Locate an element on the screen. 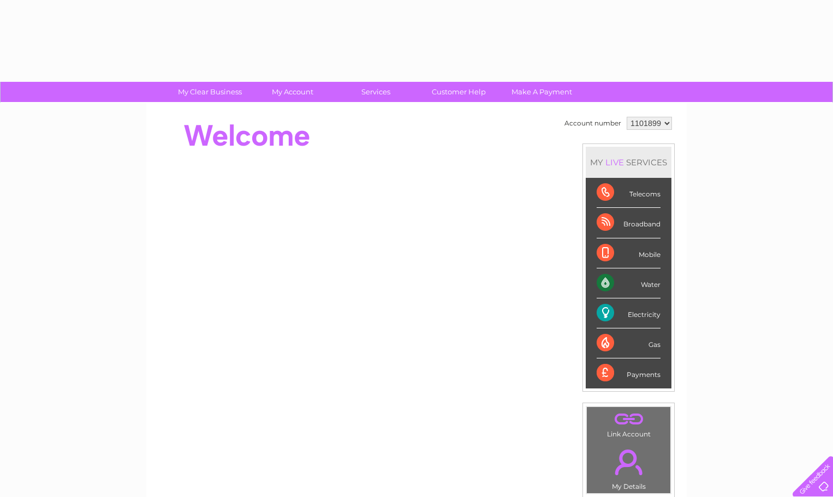 This screenshot has height=497, width=833. div: LIVE is located at coordinates (615, 162).